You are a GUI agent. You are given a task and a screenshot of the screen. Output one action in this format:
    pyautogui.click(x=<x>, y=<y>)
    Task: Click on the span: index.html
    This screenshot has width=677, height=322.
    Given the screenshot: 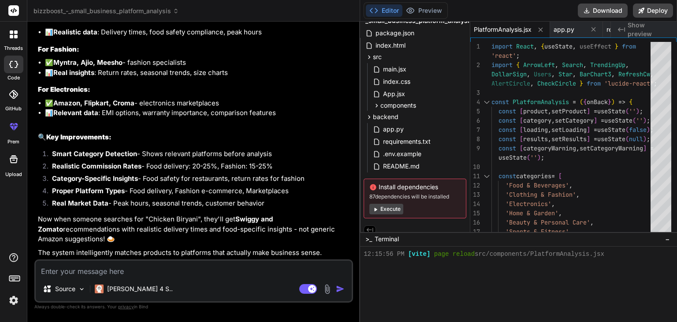 What is the action you would take?
    pyautogui.click(x=390, y=45)
    